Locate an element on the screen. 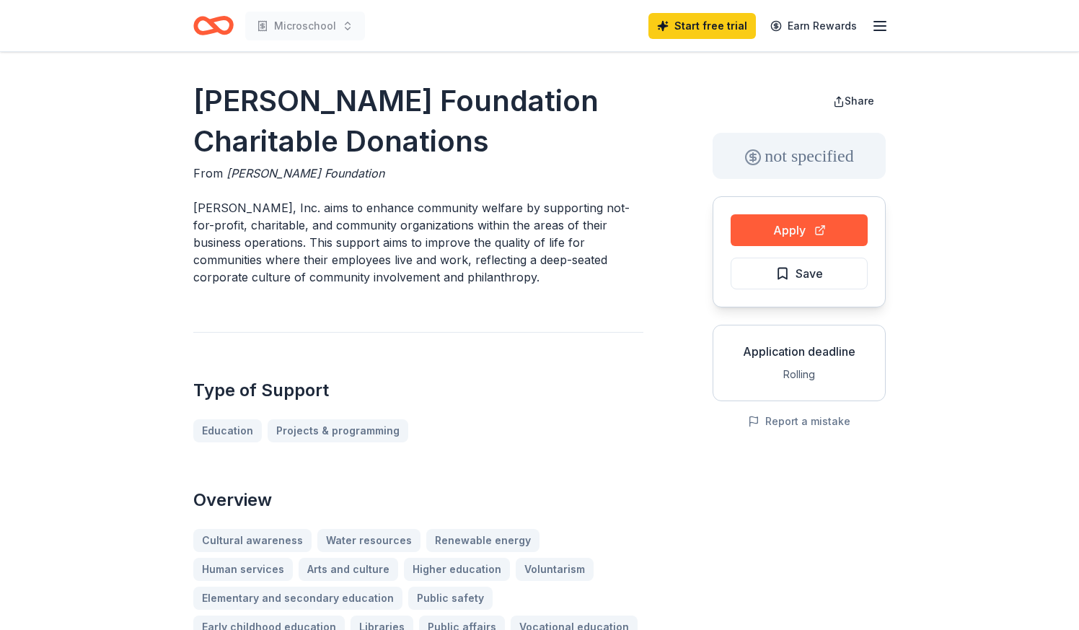 This screenshot has width=1079, height=630. button: Report a mistake is located at coordinates (799, 421).